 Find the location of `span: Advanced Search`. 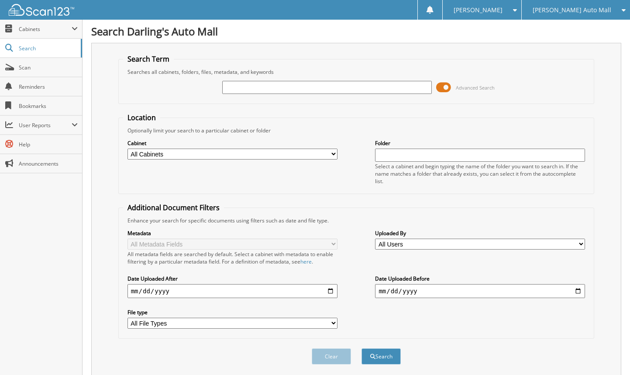

span: Advanced Search is located at coordinates (475, 87).